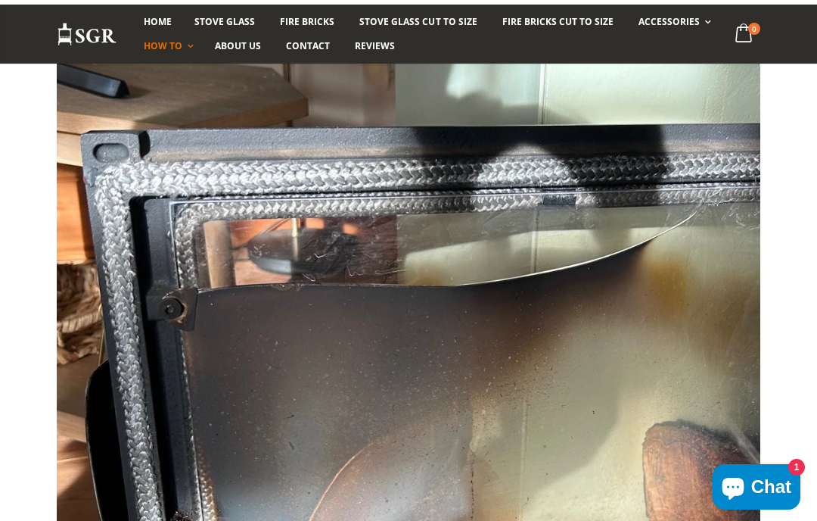  What do you see at coordinates (375, 42) in the screenshot?
I see `a: Reviews` at bounding box center [375, 42].